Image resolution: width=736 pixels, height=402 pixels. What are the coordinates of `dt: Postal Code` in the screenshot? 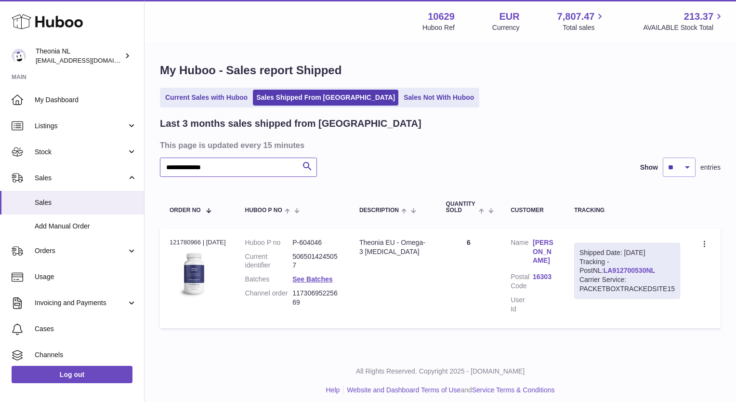 It's located at (522, 281).